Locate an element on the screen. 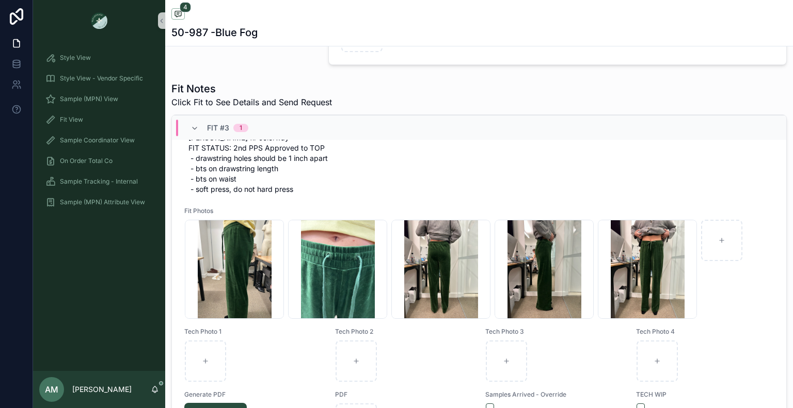 The height and width of the screenshot is (408, 793). div: scrollable content is located at coordinates (99, 133).